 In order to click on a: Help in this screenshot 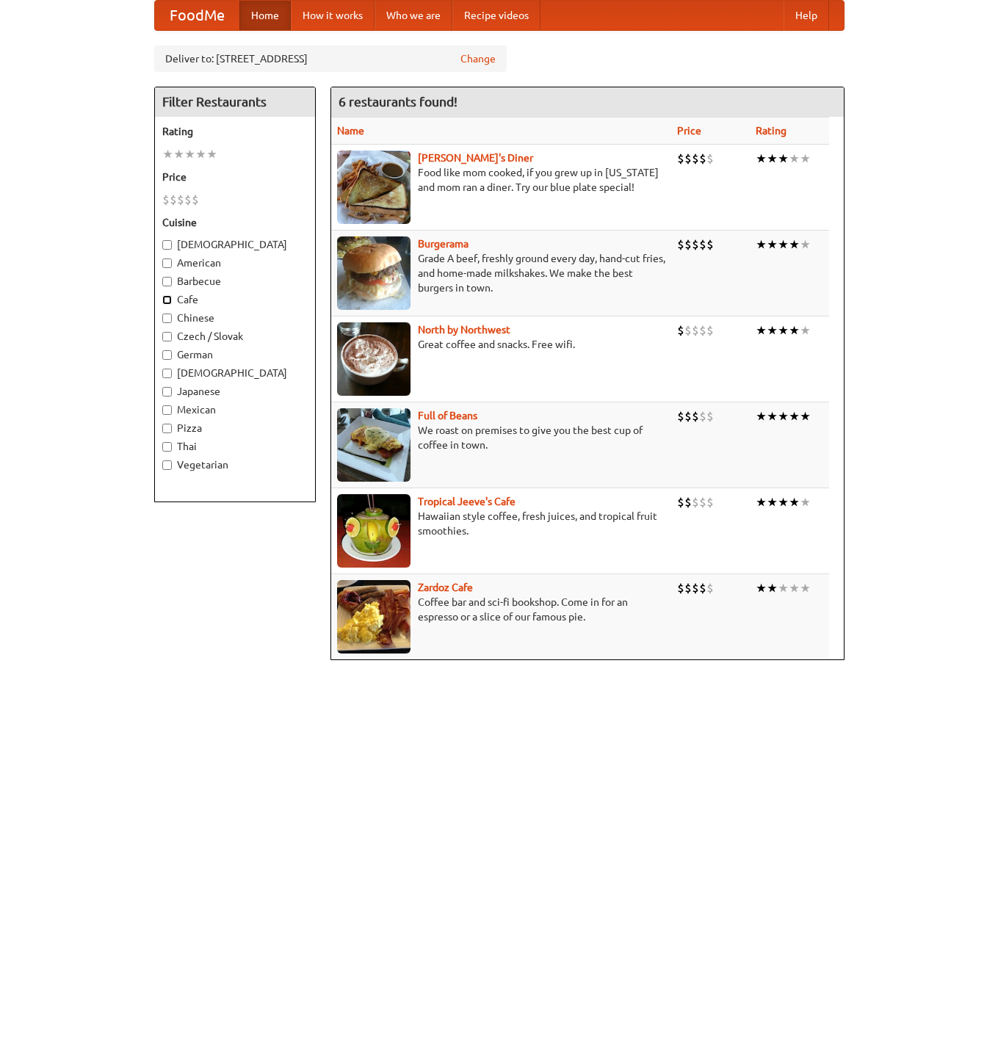, I will do `click(806, 15)`.